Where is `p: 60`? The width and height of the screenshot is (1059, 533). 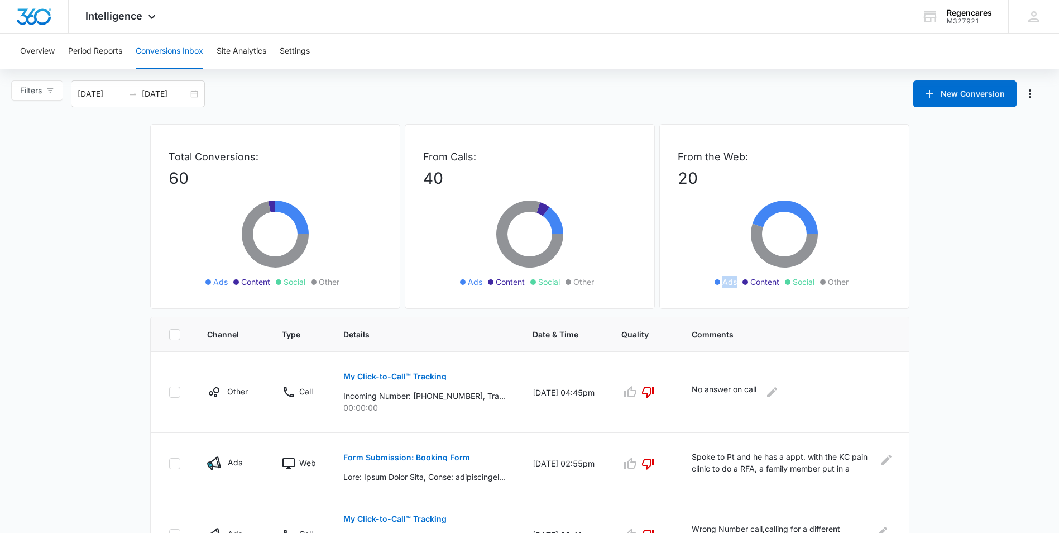 p: 60 is located at coordinates (275, 178).